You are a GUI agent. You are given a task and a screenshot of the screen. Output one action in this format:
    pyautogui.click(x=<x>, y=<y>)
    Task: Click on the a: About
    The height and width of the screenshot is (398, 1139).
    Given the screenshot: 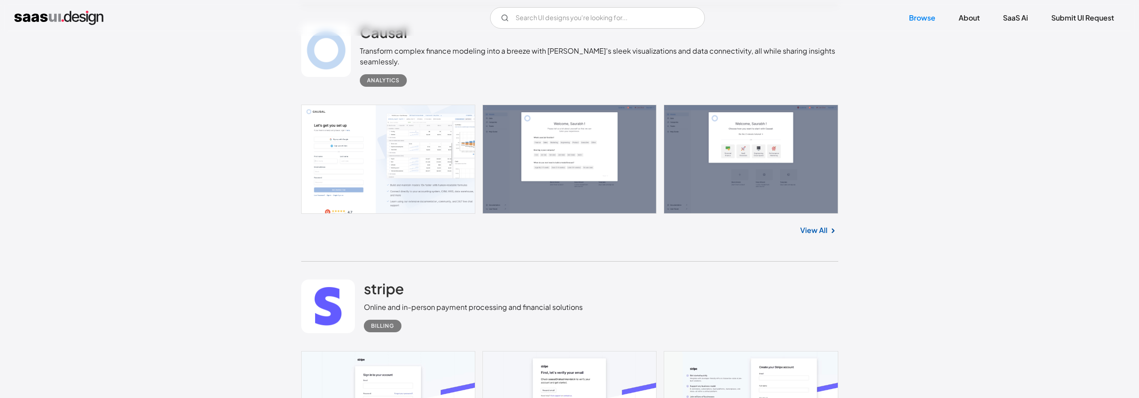 What is the action you would take?
    pyautogui.click(x=969, y=18)
    